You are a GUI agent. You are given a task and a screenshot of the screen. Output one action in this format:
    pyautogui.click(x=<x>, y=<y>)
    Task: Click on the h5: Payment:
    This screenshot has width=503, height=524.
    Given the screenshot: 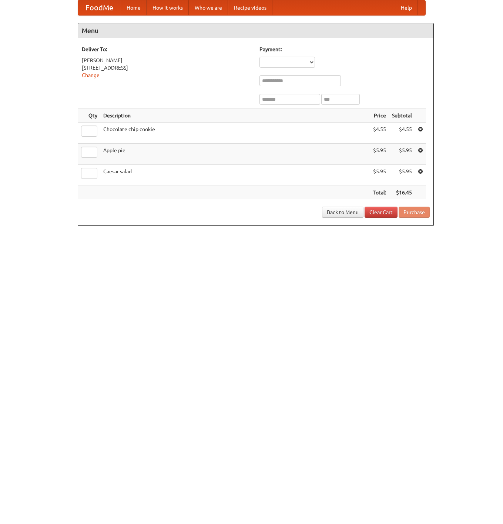 What is the action you would take?
    pyautogui.click(x=345, y=49)
    